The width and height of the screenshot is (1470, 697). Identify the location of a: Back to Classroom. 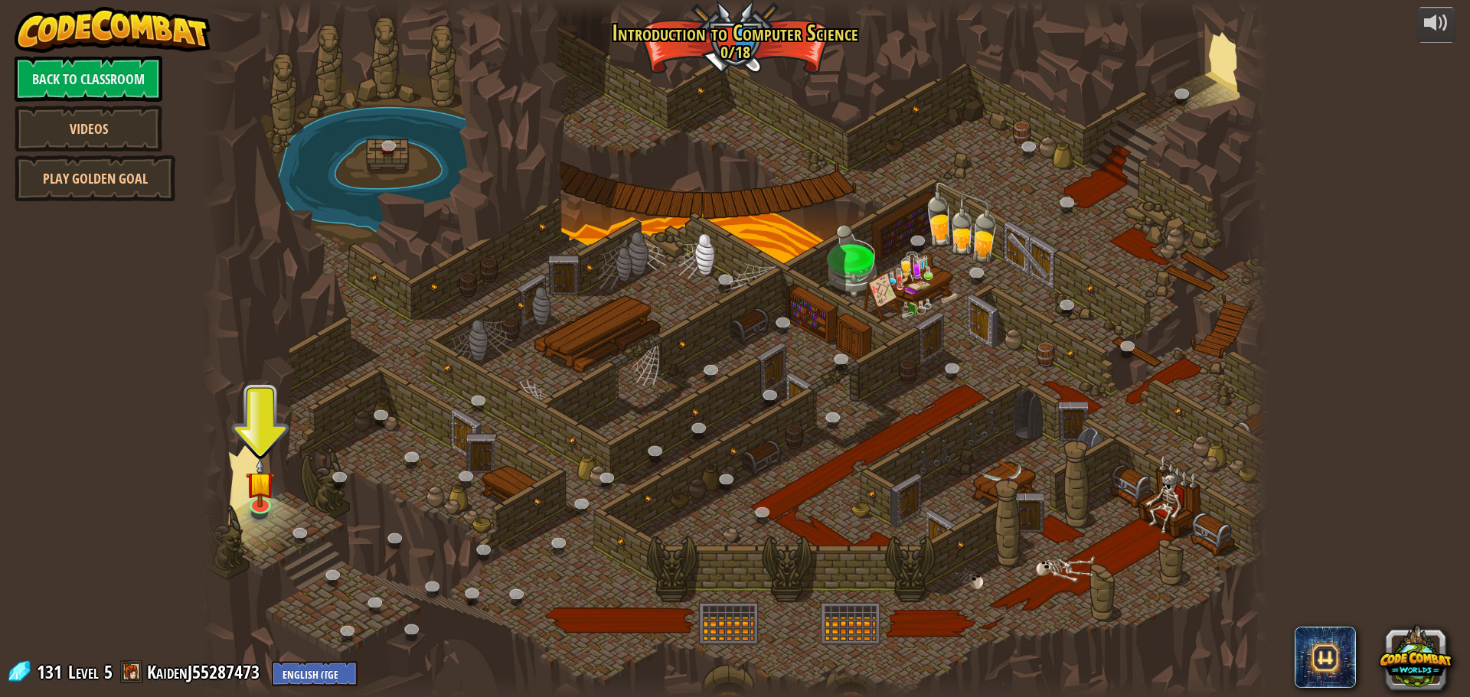
(88, 79).